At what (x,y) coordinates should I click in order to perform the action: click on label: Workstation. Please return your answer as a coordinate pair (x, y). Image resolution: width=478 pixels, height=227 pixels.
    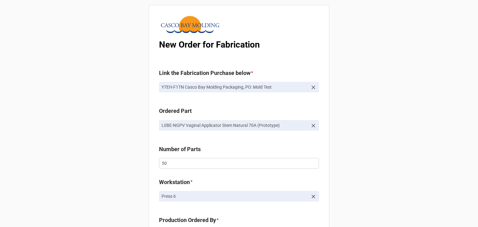
    Looking at the image, I should click on (174, 182).